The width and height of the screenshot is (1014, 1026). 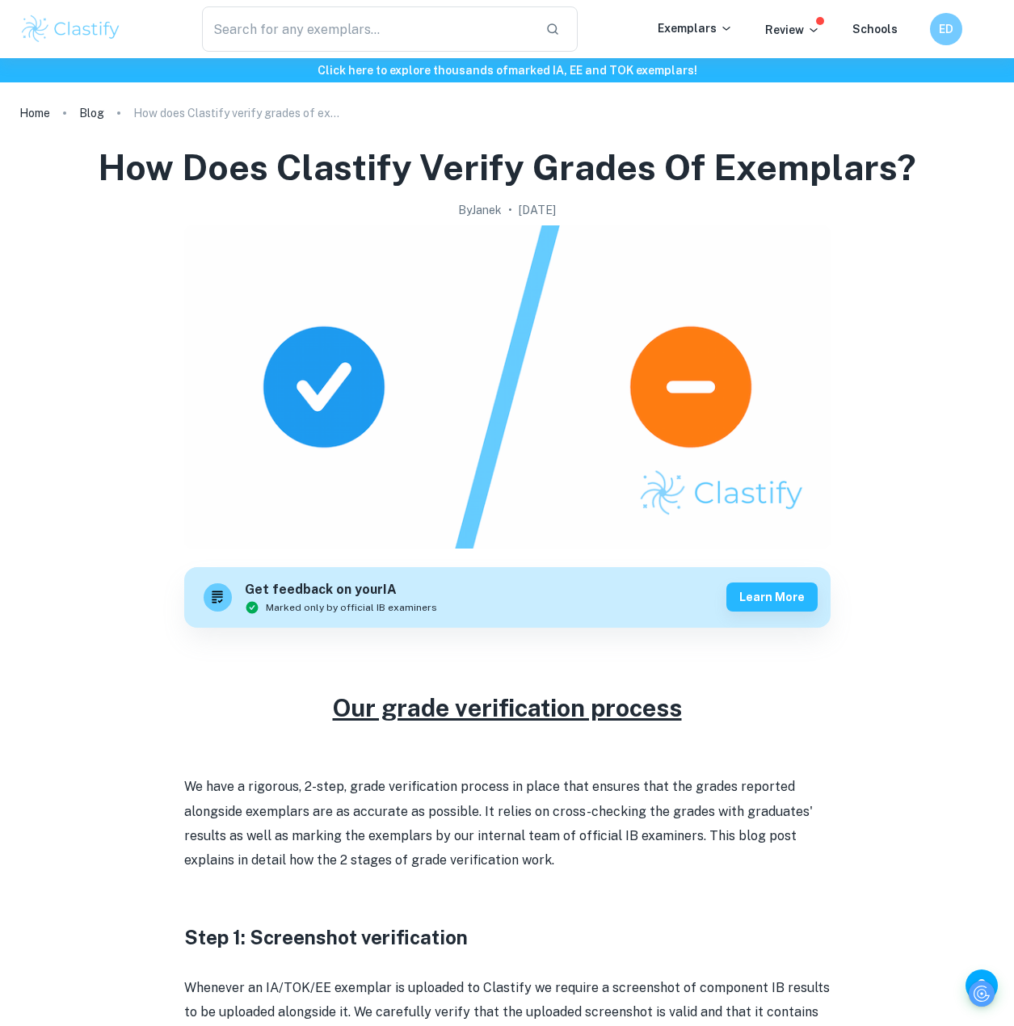 What do you see at coordinates (507, 937) in the screenshot?
I see `h3: Step 1: Screenshot verification` at bounding box center [507, 937].